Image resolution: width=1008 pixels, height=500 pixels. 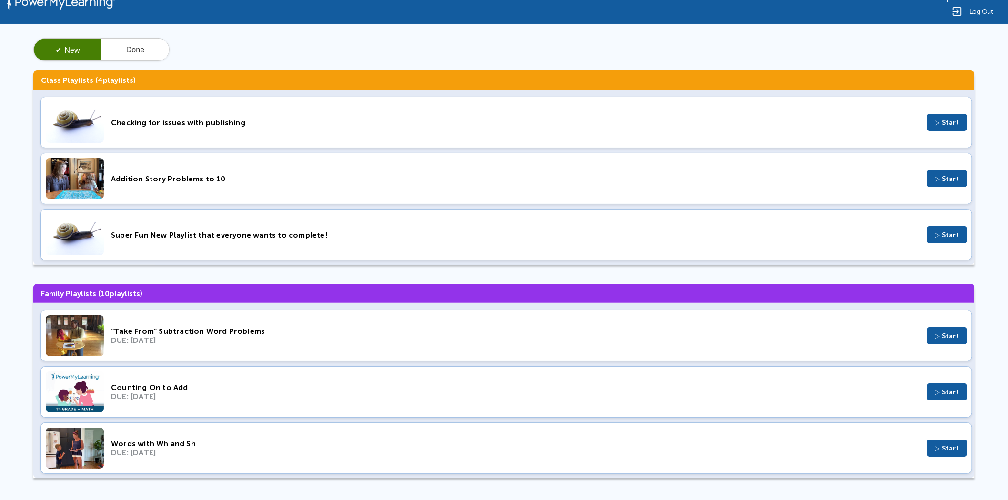 I want to click on span: 10, so click(x=105, y=293).